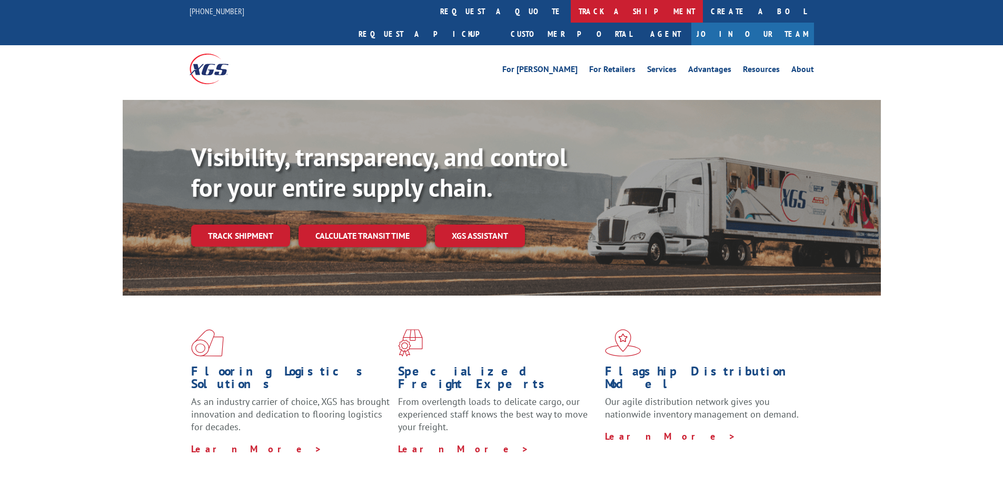  Describe the element at coordinates (480, 236) in the screenshot. I see `a: XGS ASSISTANT` at that location.